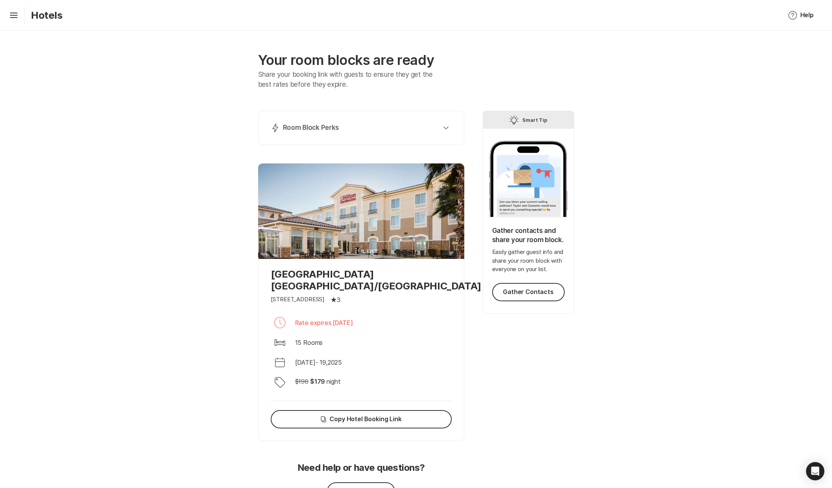 The height and width of the screenshot is (488, 832). Describe the element at coordinates (351, 79) in the screenshot. I see `p: Share your booking link with guests to ensure they get the best rates before they expire.` at that location.